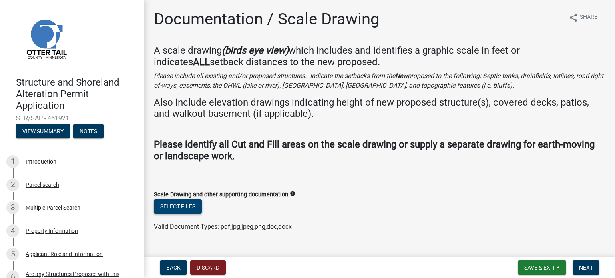  I want to click on h1: Documentation / Scale Drawing, so click(266, 19).